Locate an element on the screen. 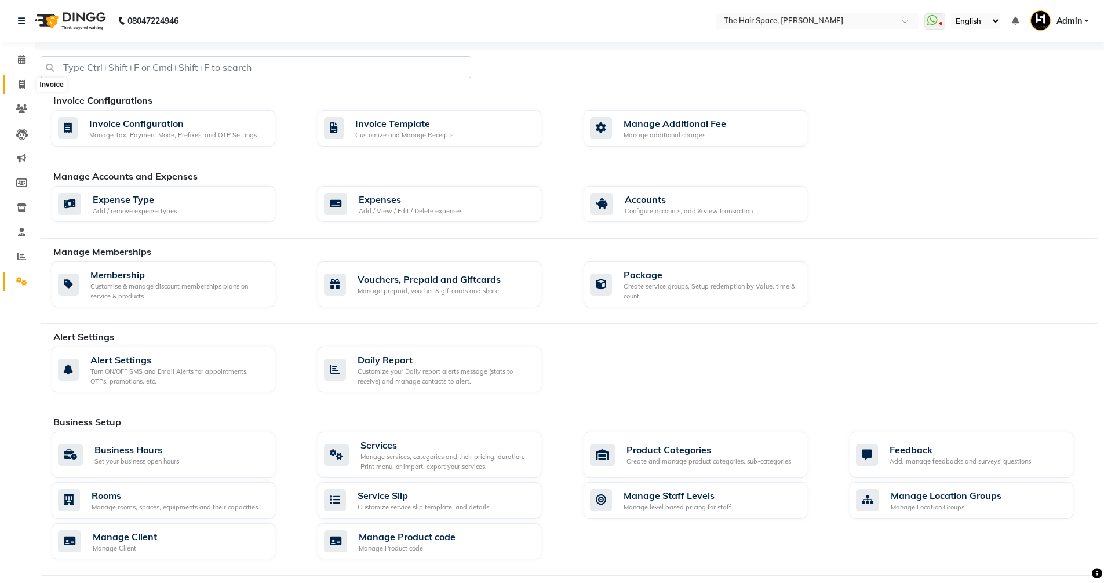  a: Daily ReportCustomize your Daily report alerts message (stats to receive) and manage contacts to ... is located at coordinates (441, 369).